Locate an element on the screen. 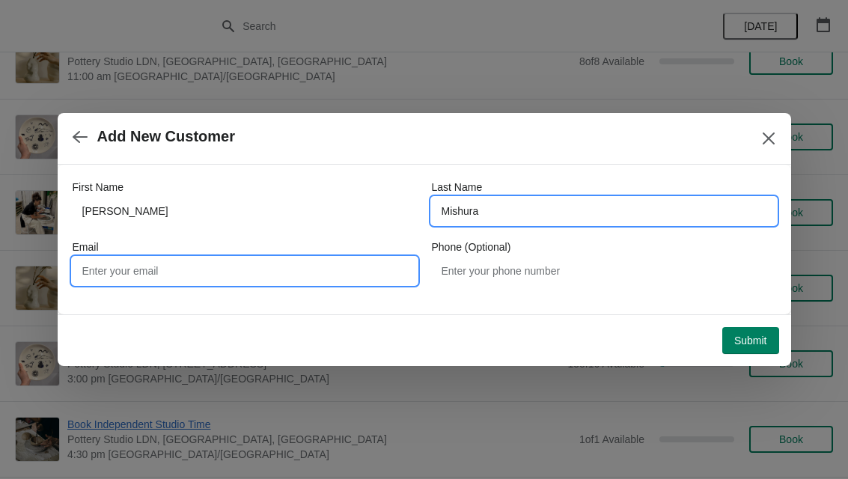 This screenshot has width=848, height=479. span: Submit is located at coordinates (750, 340).